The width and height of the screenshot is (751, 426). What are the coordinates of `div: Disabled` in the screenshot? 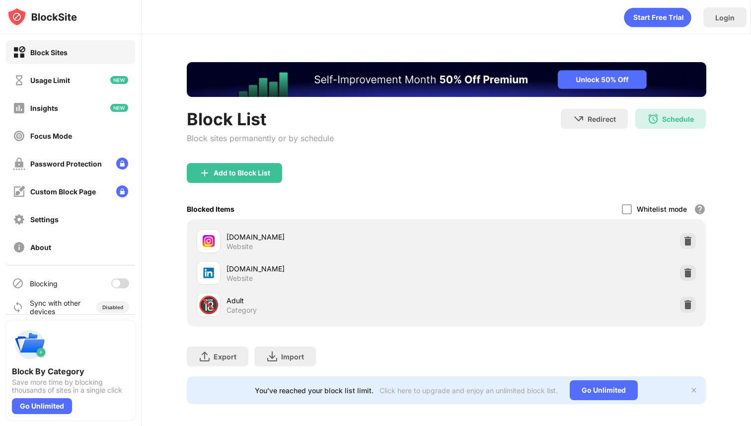 It's located at (113, 307).